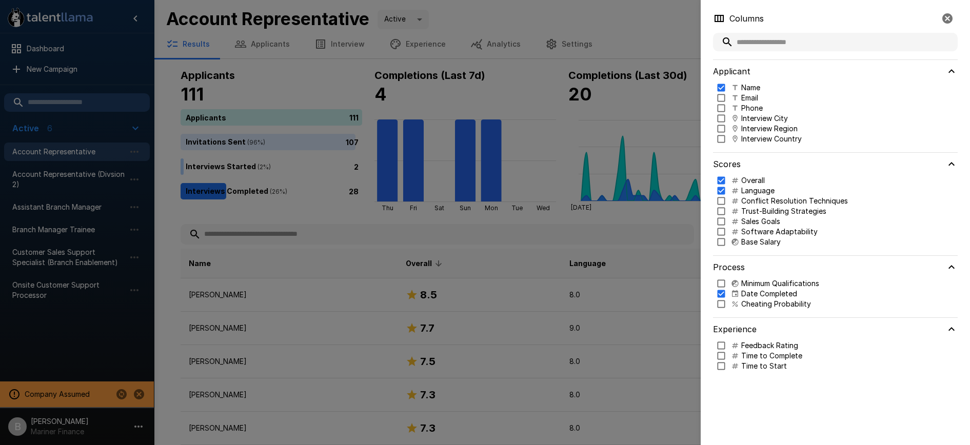 The image size is (970, 445). What do you see at coordinates (747, 18) in the screenshot?
I see `p: Columns` at bounding box center [747, 18].